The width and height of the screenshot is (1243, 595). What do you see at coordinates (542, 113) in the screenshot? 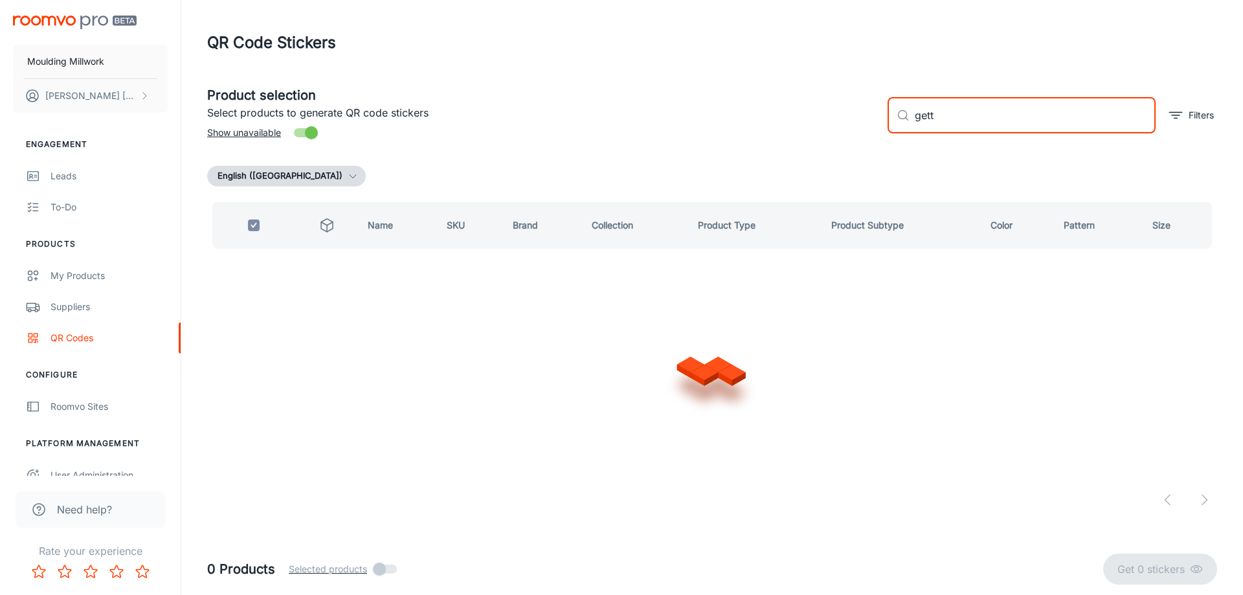
I see `p: Select products to generate QR code stickers` at bounding box center [542, 113].